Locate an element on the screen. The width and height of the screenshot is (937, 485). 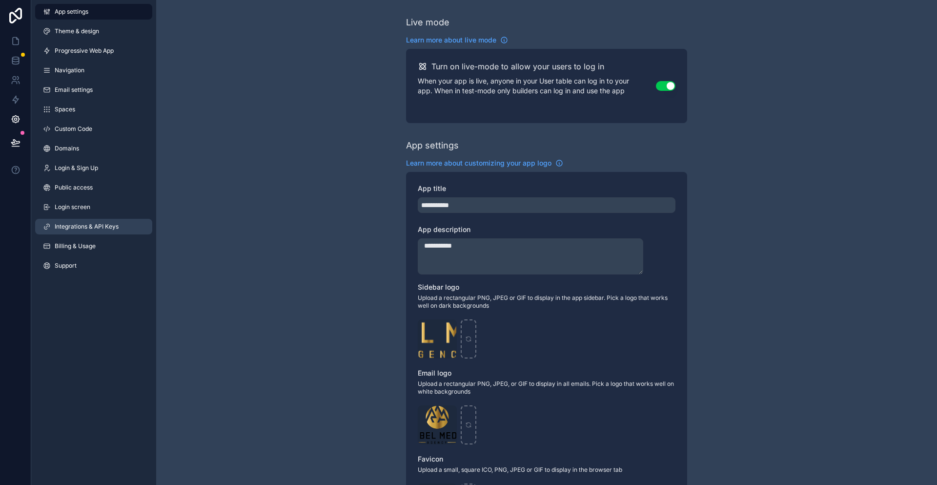
a: Domains is located at coordinates (94, 148).